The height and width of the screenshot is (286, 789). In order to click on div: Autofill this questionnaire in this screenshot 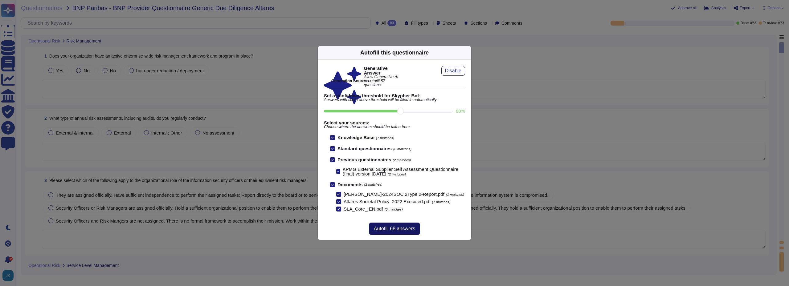, I will do `click(395, 53)`.